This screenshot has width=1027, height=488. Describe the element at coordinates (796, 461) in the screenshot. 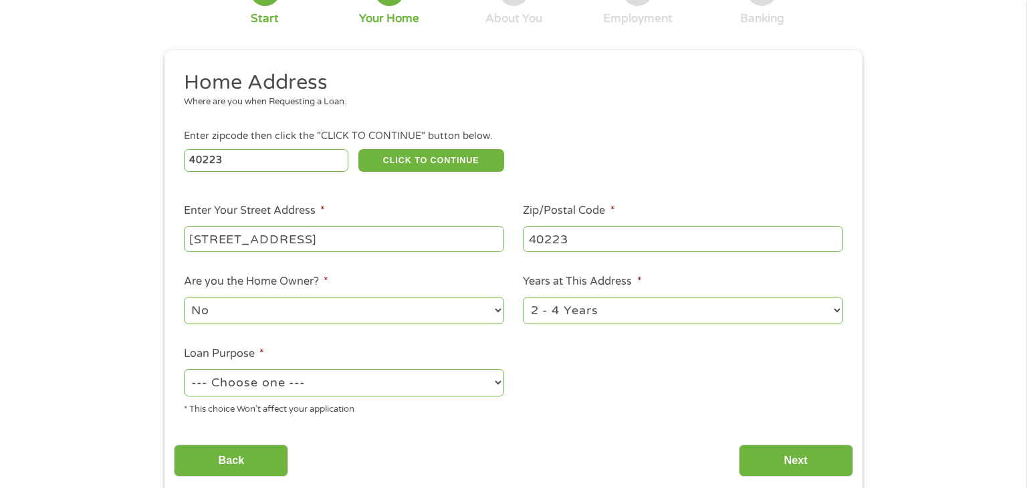

I see `input: Next` at that location.